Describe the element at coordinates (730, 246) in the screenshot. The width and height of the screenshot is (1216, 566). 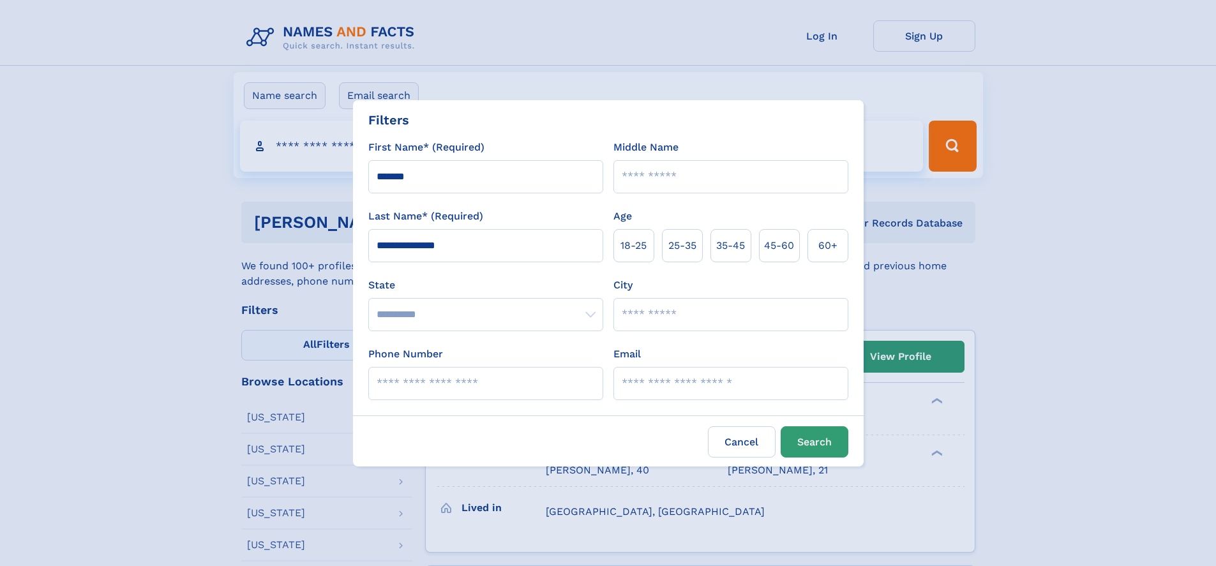
I see `span: 35‑45` at that location.